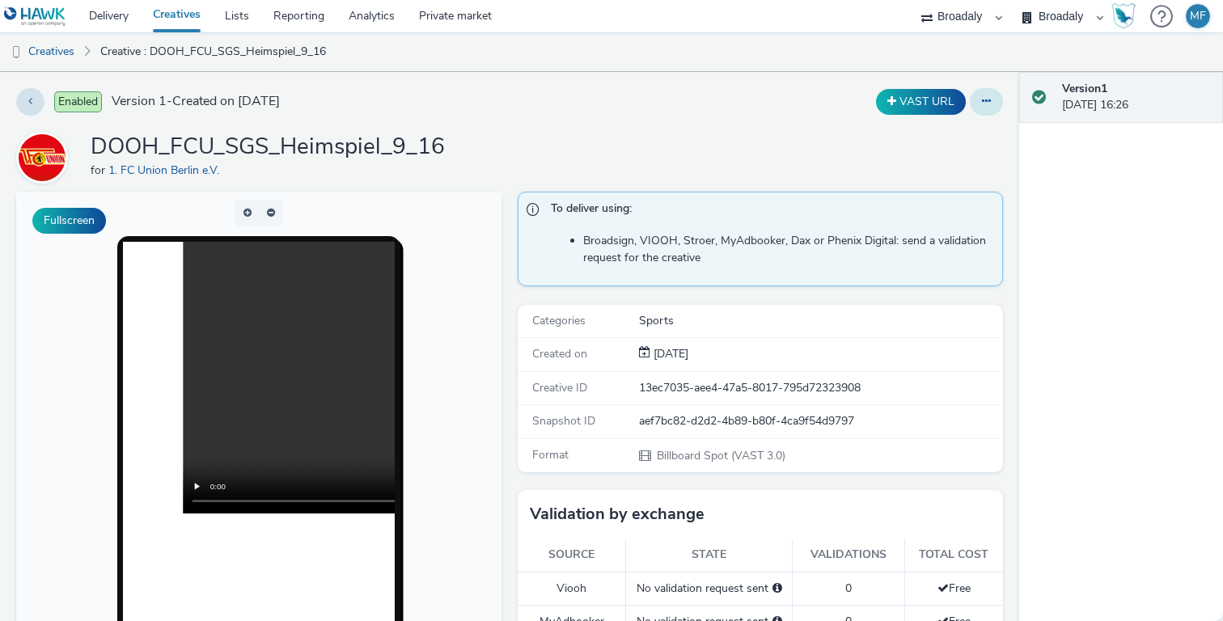  Describe the element at coordinates (213, 52) in the screenshot. I see `a: Creative : DOOH_FCU_SGS_Heimspiel_9_16` at that location.